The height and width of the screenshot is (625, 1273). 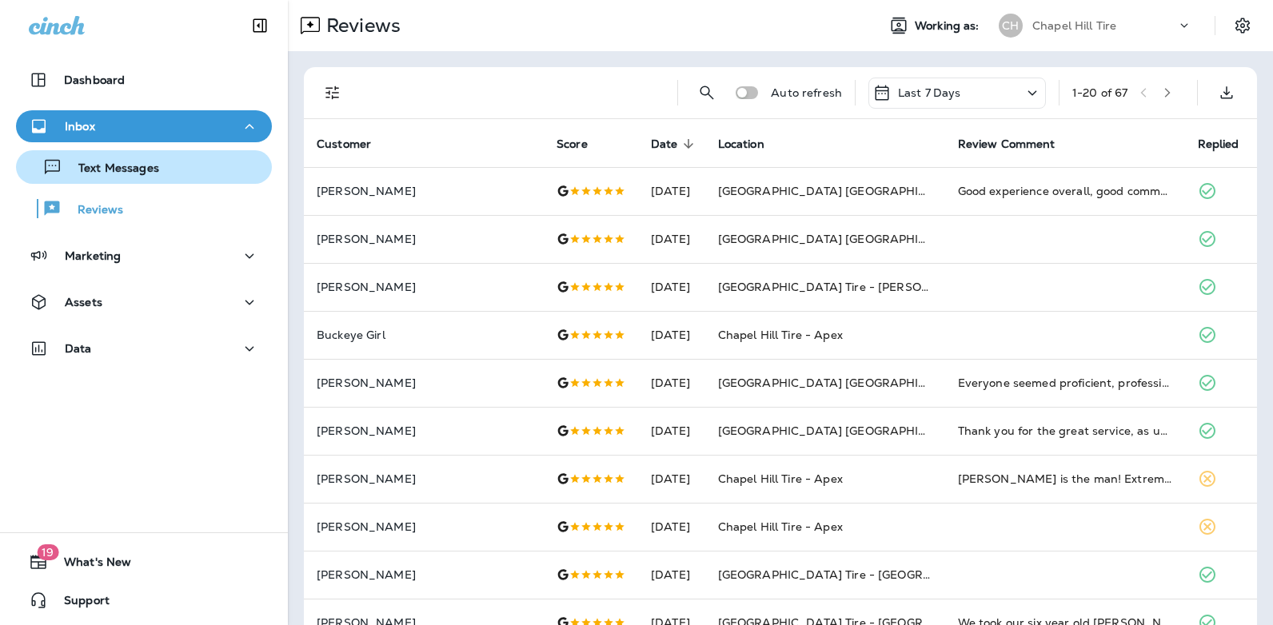 I want to click on button: Assets, so click(x=144, y=302).